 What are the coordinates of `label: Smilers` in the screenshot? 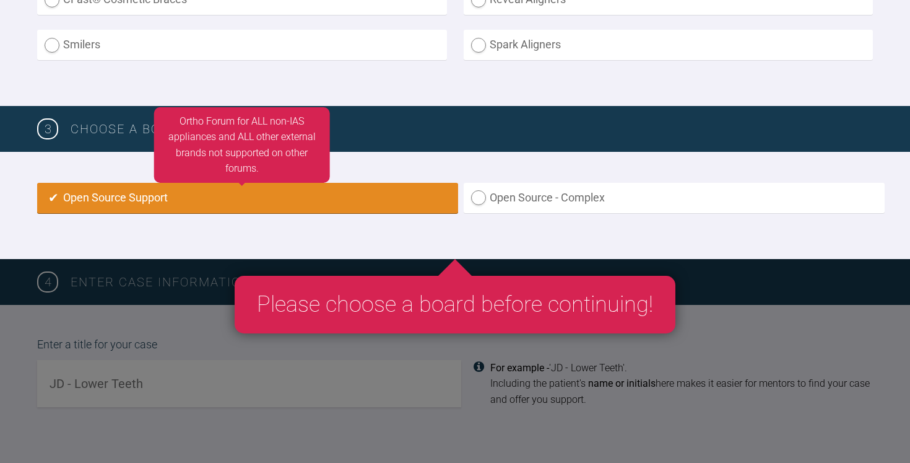 It's located at (242, 45).